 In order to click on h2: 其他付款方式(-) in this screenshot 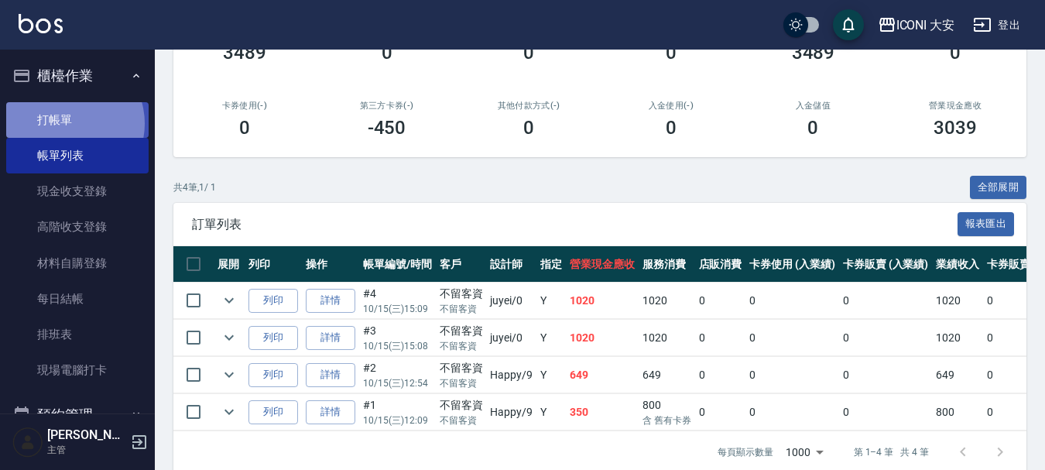, I will do `click(528, 105)`.